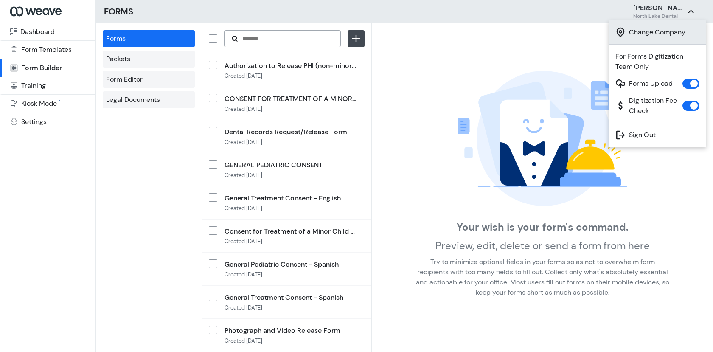 Image resolution: width=713 pixels, height=352 pixels. Describe the element at coordinates (287, 39) in the screenshot. I see `input: Search` at that location.